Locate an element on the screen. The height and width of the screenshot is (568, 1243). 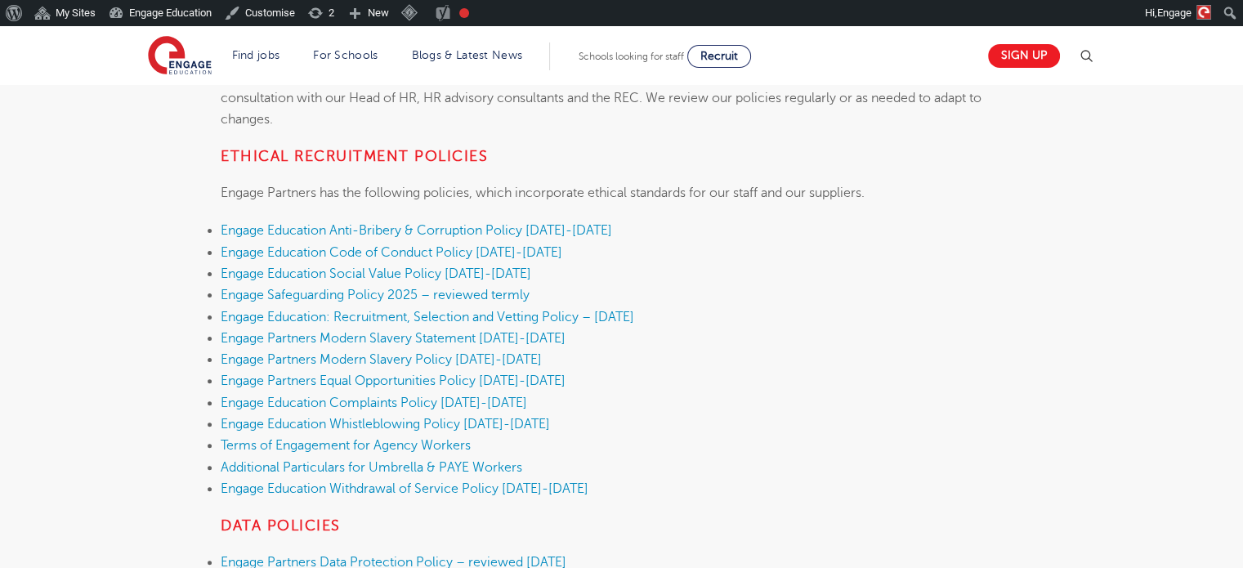
a: Terms of Engagement for Agency Workers is located at coordinates (346, 445).